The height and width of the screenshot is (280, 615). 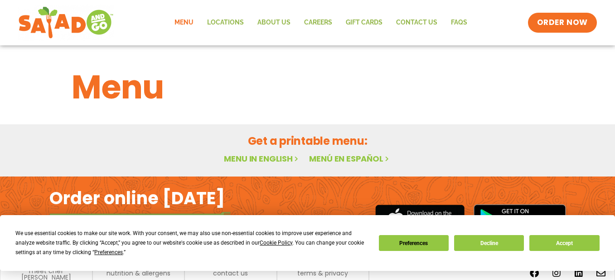 What do you see at coordinates (321, 23) in the screenshot?
I see `nav: Menu` at bounding box center [321, 23].